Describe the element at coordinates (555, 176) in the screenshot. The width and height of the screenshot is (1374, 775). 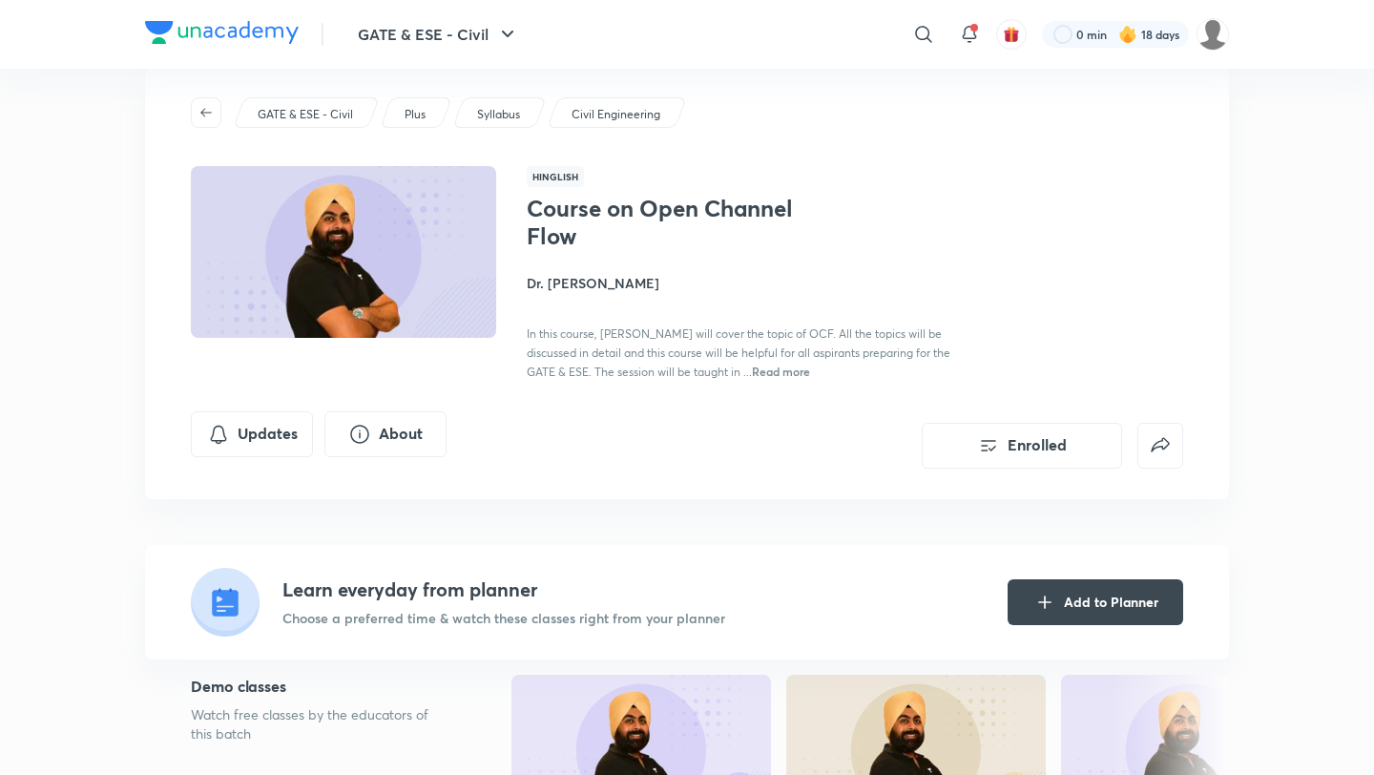
I see `span: Hinglish` at that location.